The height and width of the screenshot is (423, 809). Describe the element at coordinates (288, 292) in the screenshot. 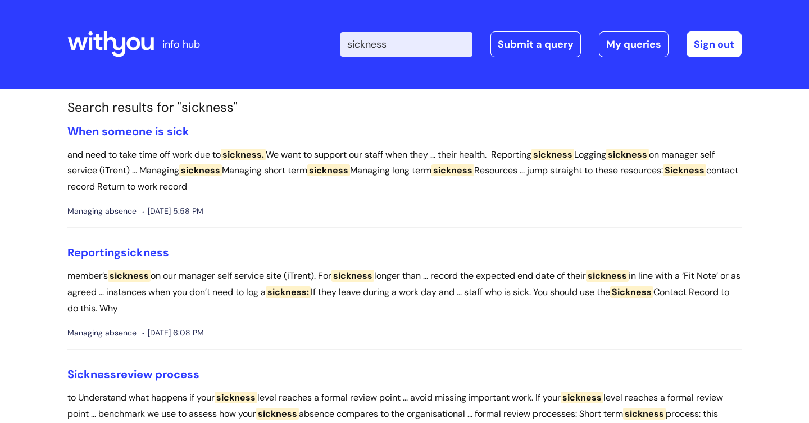

I see `span: sickness:` at that location.